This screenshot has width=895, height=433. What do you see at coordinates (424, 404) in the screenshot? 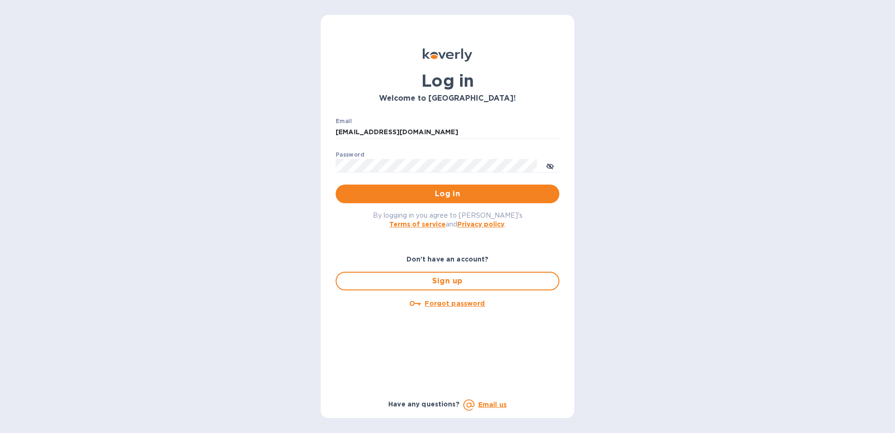
I see `b: Have any questions?` at bounding box center [424, 404].